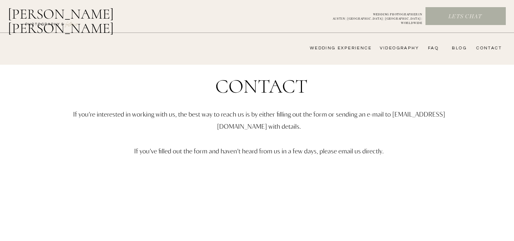 This screenshot has width=514, height=241. Describe the element at coordinates (261, 89) in the screenshot. I see `h1: Contact` at that location.